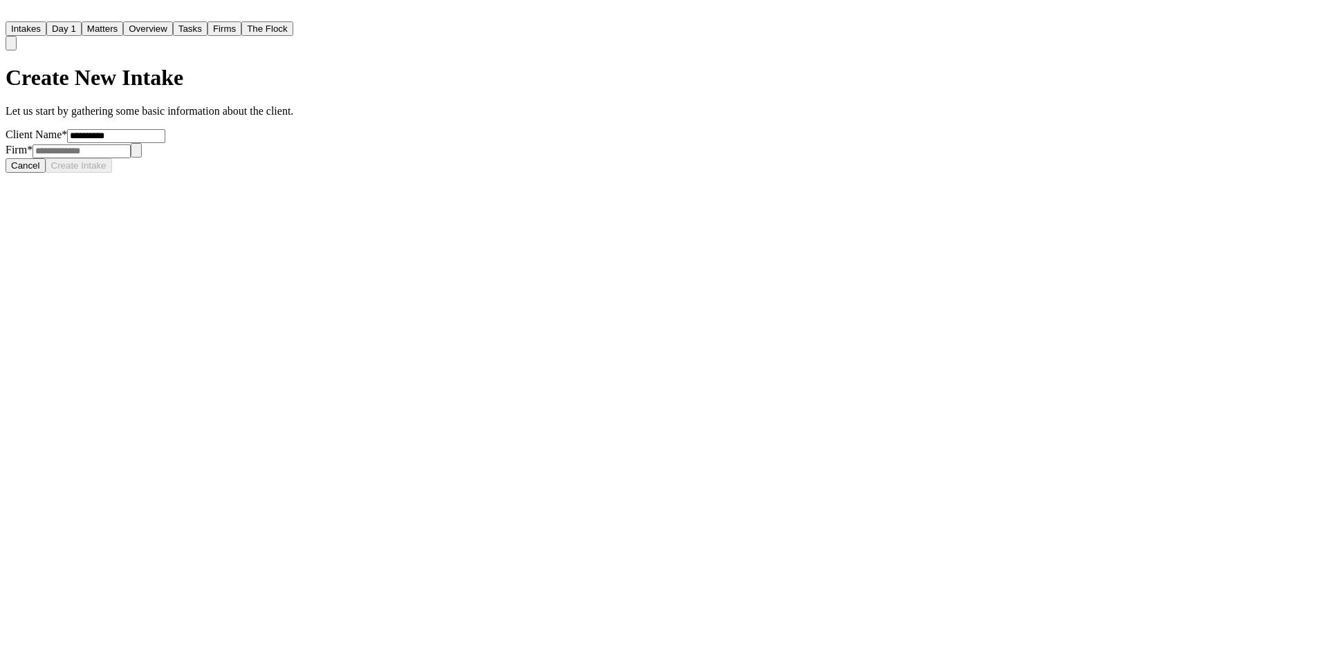  I want to click on button: Tasks, so click(190, 28).